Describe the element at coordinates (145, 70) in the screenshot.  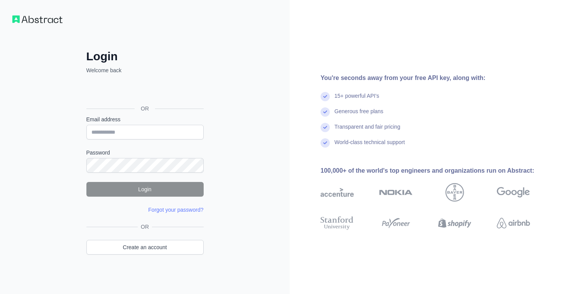
I see `p: Welcome back` at that location.